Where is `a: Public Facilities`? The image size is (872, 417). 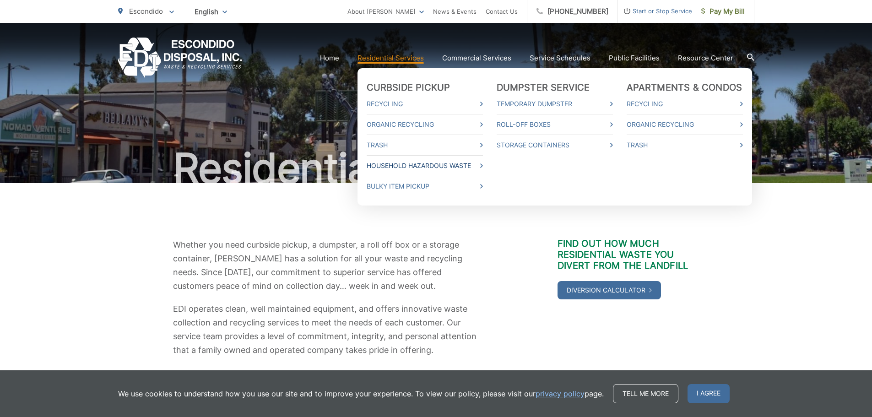 a: Public Facilities is located at coordinates (634, 58).